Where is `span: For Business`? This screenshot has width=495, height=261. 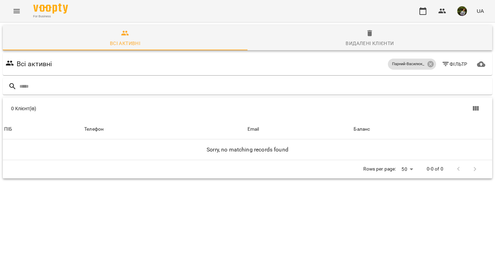
span: For Business is located at coordinates (51, 16).